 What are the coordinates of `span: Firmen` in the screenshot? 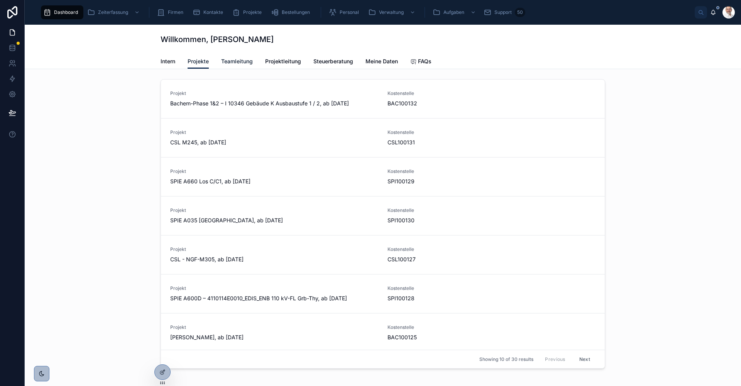 It's located at (176, 12).